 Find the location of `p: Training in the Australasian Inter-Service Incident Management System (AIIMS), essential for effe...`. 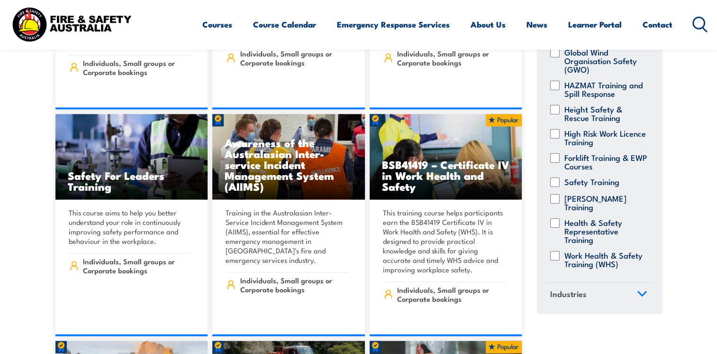

p: Training in the Australasian Inter-Service Incident Management System (AIIMS), essential for effe... is located at coordinates (287, 236).